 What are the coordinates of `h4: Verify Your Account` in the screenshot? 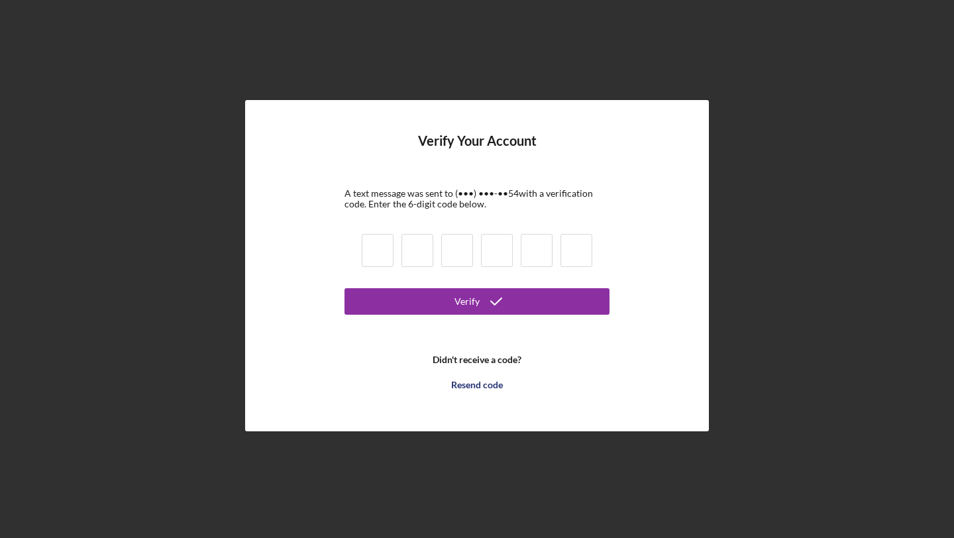 It's located at (477, 150).